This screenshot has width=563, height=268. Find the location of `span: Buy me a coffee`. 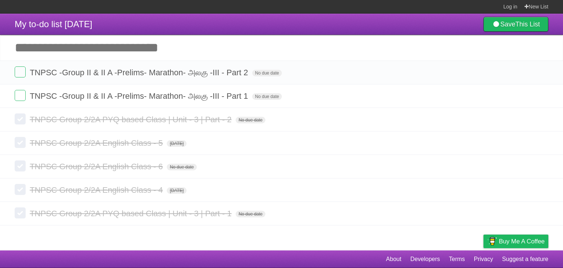

span: Buy me a coffee is located at coordinates (522, 241).